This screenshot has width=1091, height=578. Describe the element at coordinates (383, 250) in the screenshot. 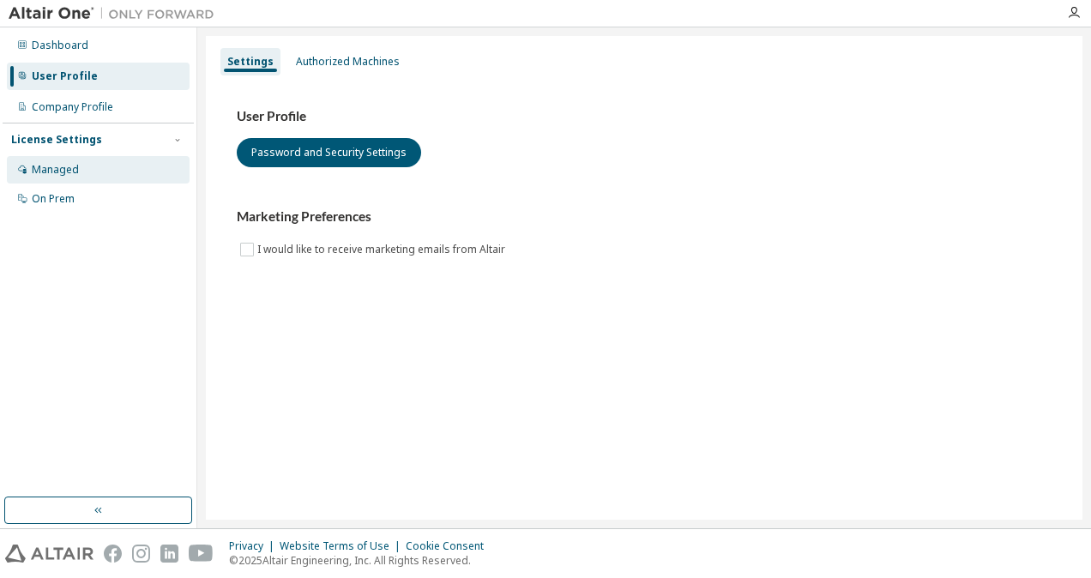

I see `label: I would like to receive marketing emails from Altair` at that location.